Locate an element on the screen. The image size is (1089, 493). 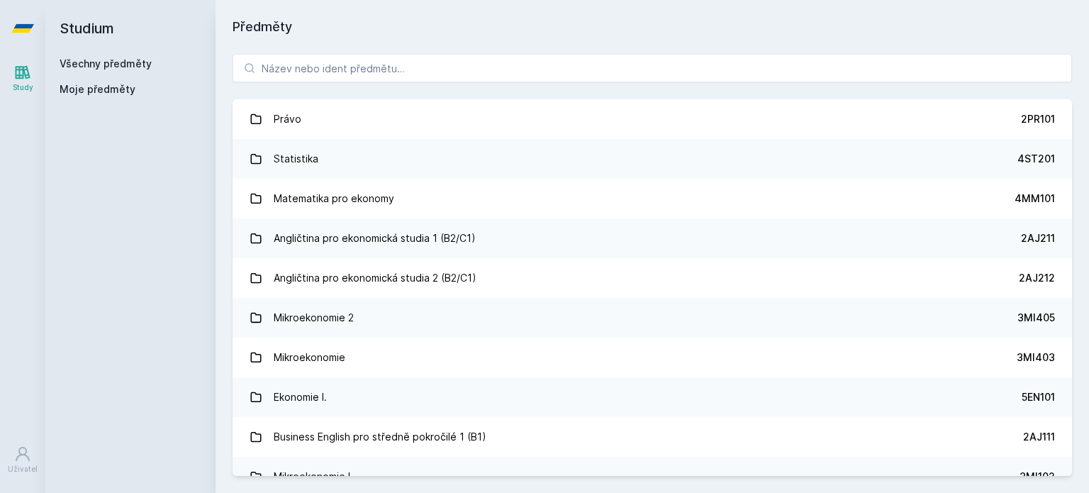
div: 2AJ211 is located at coordinates (1038, 238).